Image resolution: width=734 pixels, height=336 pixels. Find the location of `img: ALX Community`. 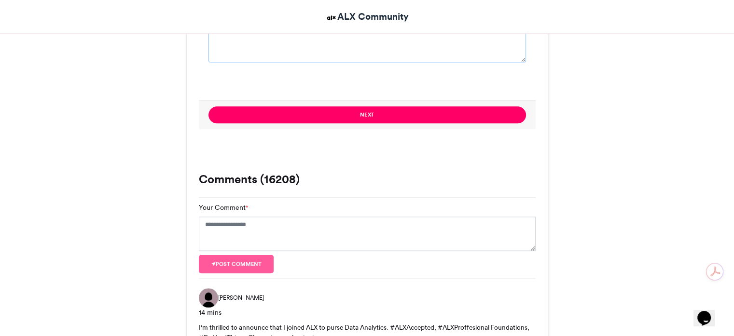

img: ALX Community is located at coordinates (331, 17).